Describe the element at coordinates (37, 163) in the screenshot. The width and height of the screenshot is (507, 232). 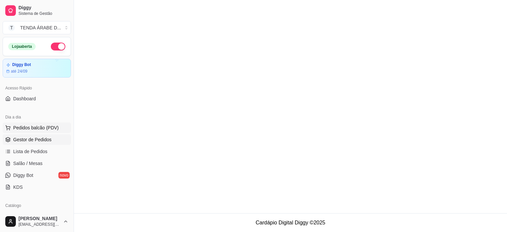
I see `a: Salão / Mesas` at that location.